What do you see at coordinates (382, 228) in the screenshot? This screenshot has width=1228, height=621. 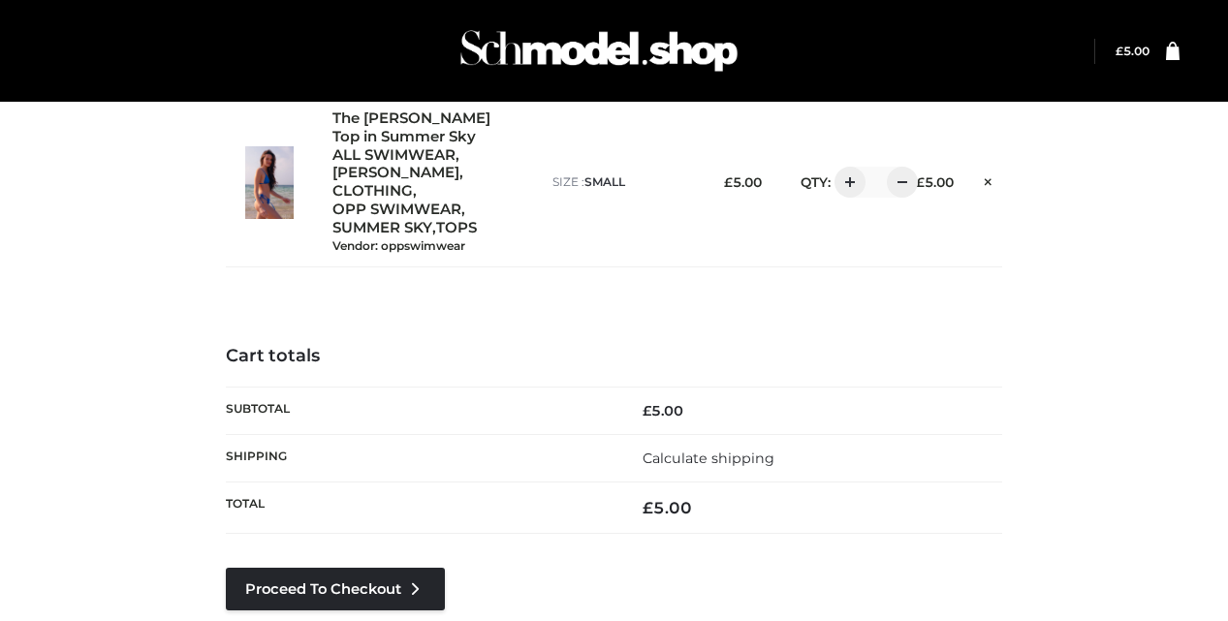 I see `a: SUMMER SKY` at bounding box center [382, 228].